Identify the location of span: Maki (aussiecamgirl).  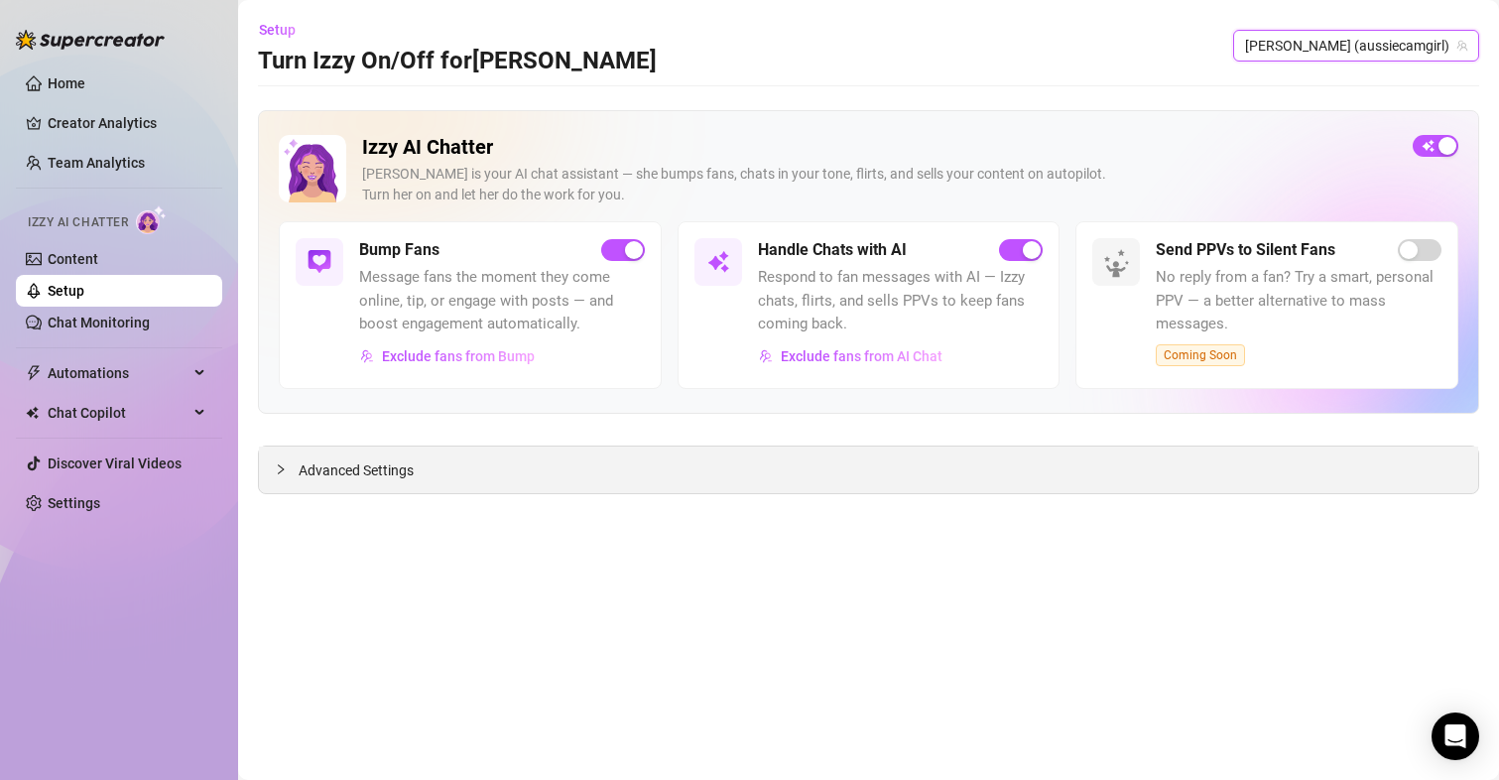
(1356, 46).